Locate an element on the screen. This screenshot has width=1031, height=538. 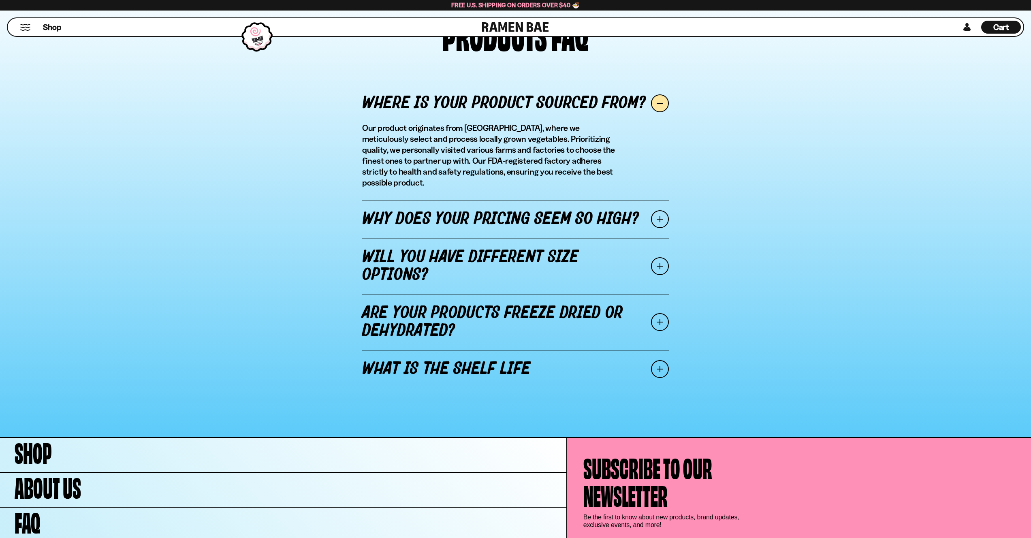
a: Why does your pricing seem so high? is located at coordinates (515, 219).